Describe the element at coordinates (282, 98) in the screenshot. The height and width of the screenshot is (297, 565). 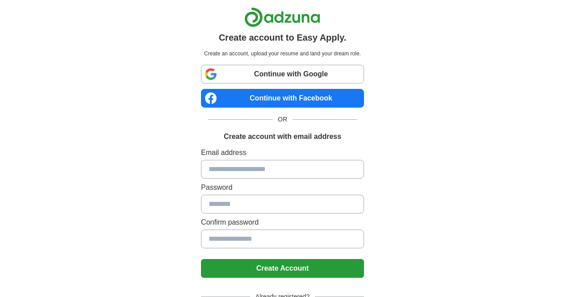
I see `a: Continue with Facebook` at that location.